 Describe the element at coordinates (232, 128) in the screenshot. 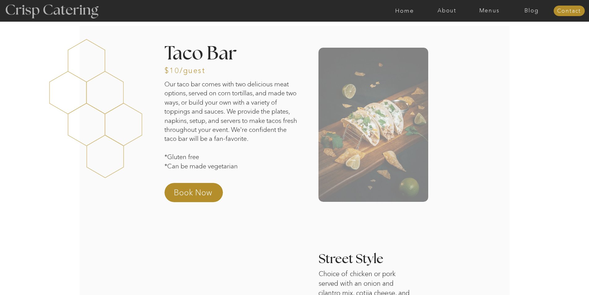

I see `p: Our taco bar comes with two delicious meat options, served on corn tortillas, and made two ways, ...` at that location.